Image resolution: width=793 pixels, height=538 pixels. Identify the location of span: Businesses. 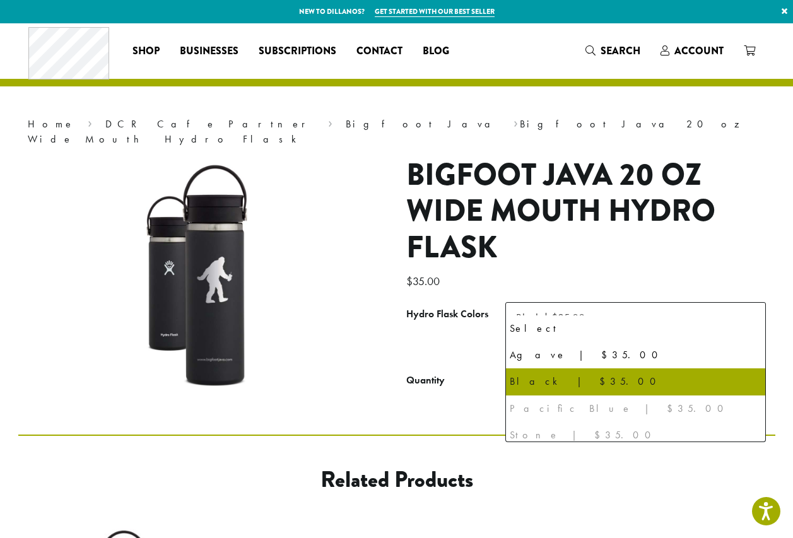
(209, 51).